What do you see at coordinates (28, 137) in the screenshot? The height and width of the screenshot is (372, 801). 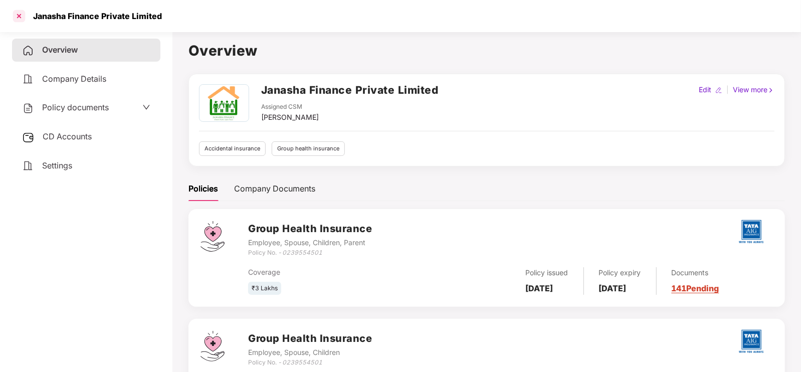 I see `img: svg+xml;base64,PHN2ZyB3aWR0aD0iMjUiIGhlaWdodD0iMjQiIHZpZXdCb3g9IjAgMCAyNSAyNCIgZmlsbD0ibm9uZSIgeG...` at bounding box center [28, 137].